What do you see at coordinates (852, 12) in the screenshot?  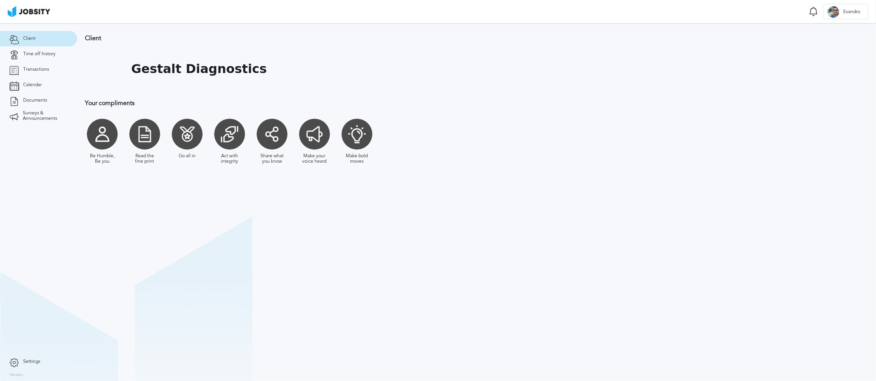 I see `span: Evandro` at bounding box center [852, 12].